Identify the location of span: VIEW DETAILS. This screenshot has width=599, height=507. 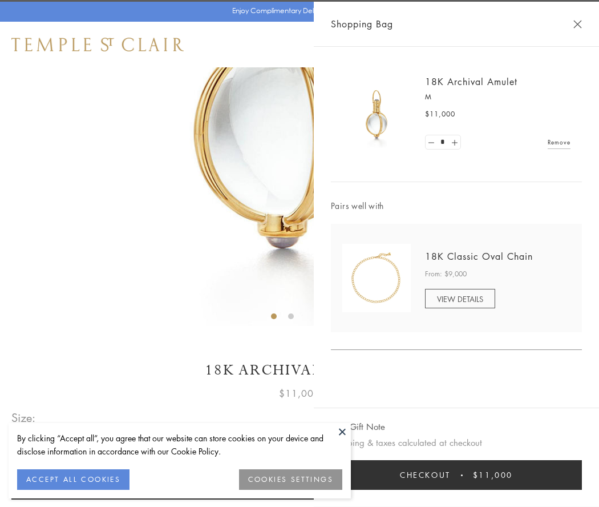
(460, 299).